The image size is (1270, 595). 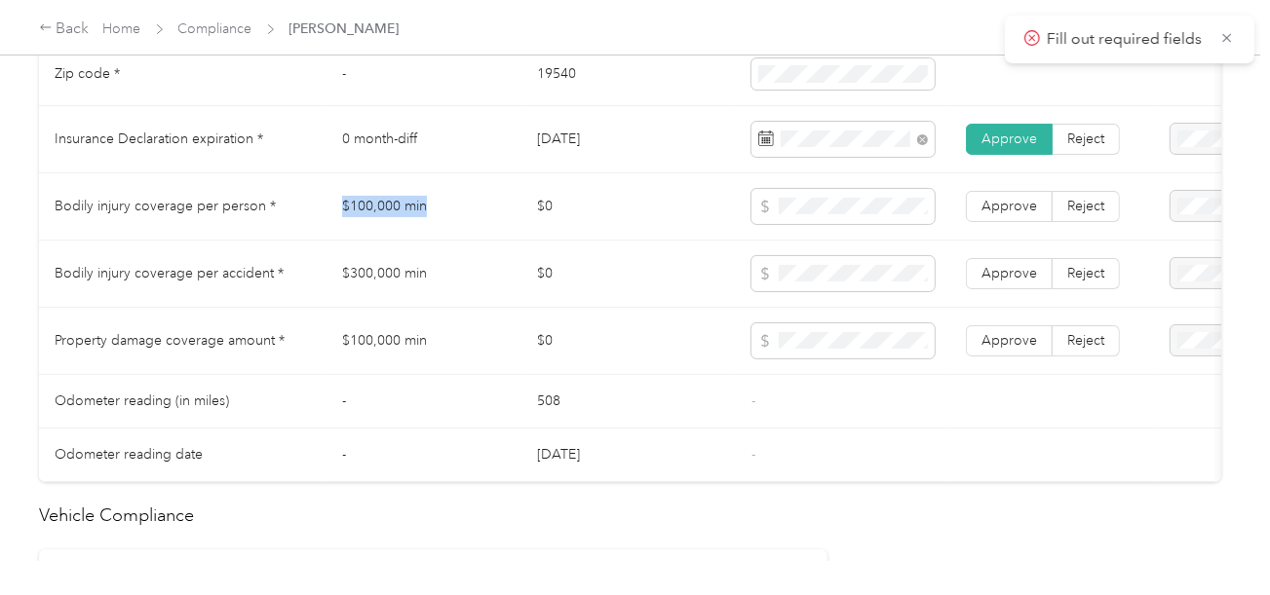 I want to click on td: Odometer reading (in miles), so click(x=182, y=402).